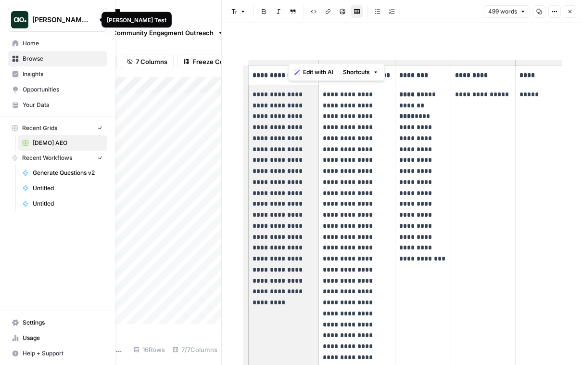 The height and width of the screenshot is (365, 582). I want to click on span: 499 words, so click(503, 12).